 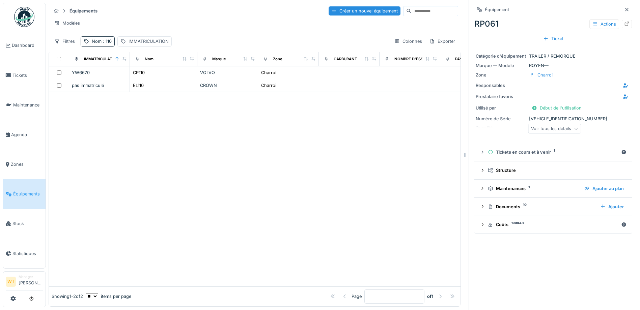 What do you see at coordinates (24, 194) in the screenshot?
I see `a: Équipements` at bounding box center [24, 194].